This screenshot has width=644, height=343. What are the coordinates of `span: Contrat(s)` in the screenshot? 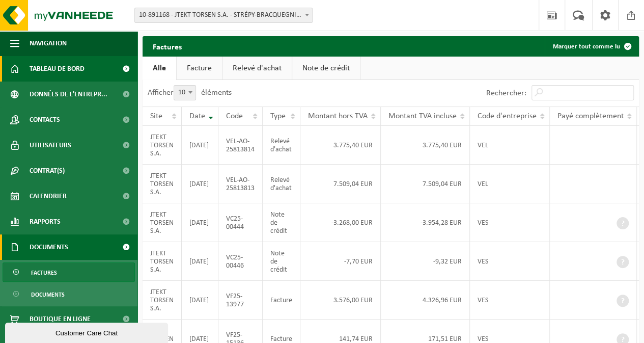 It's located at (47, 171).